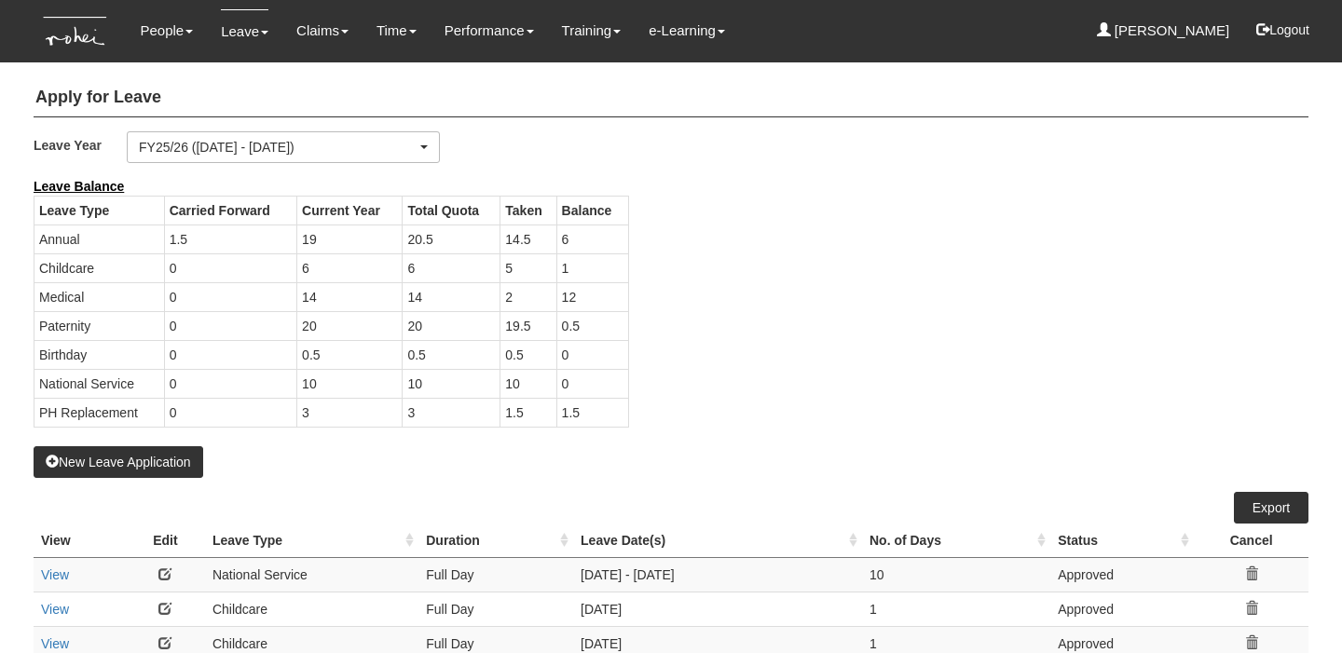 The image size is (1342, 653). What do you see at coordinates (1272, 508) in the screenshot?
I see `a: Export` at bounding box center [1272, 508].